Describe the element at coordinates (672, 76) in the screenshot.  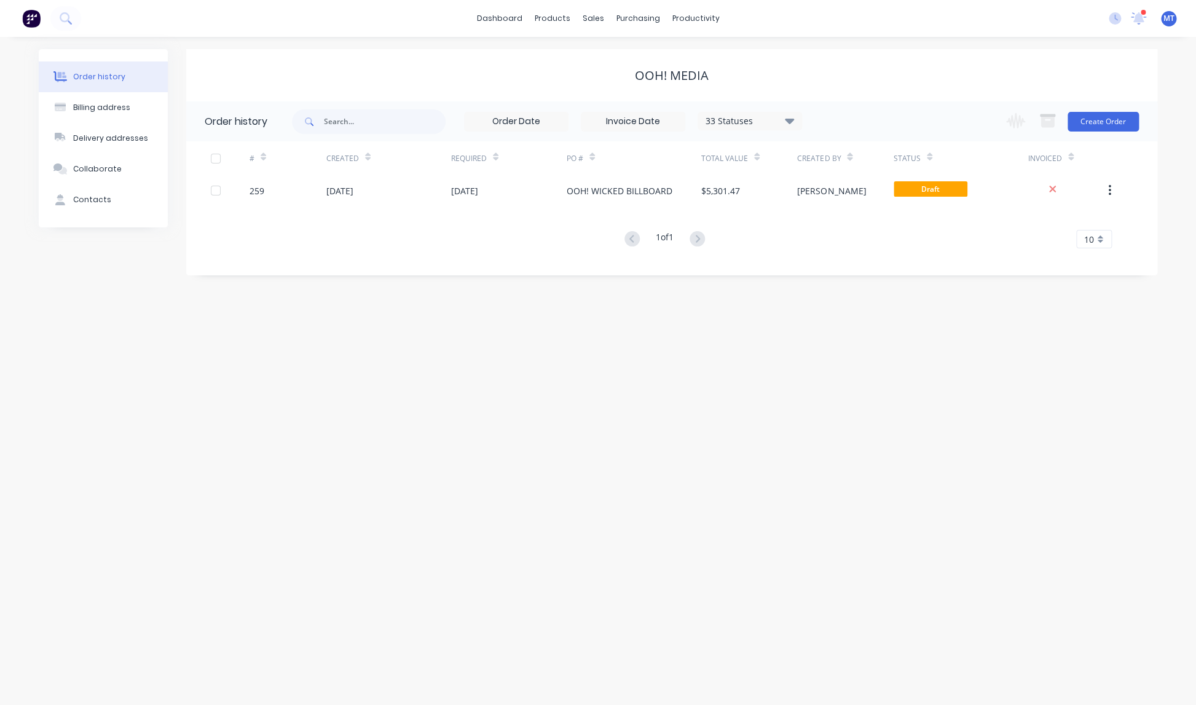
I see `div: oOh! Media` at that location.